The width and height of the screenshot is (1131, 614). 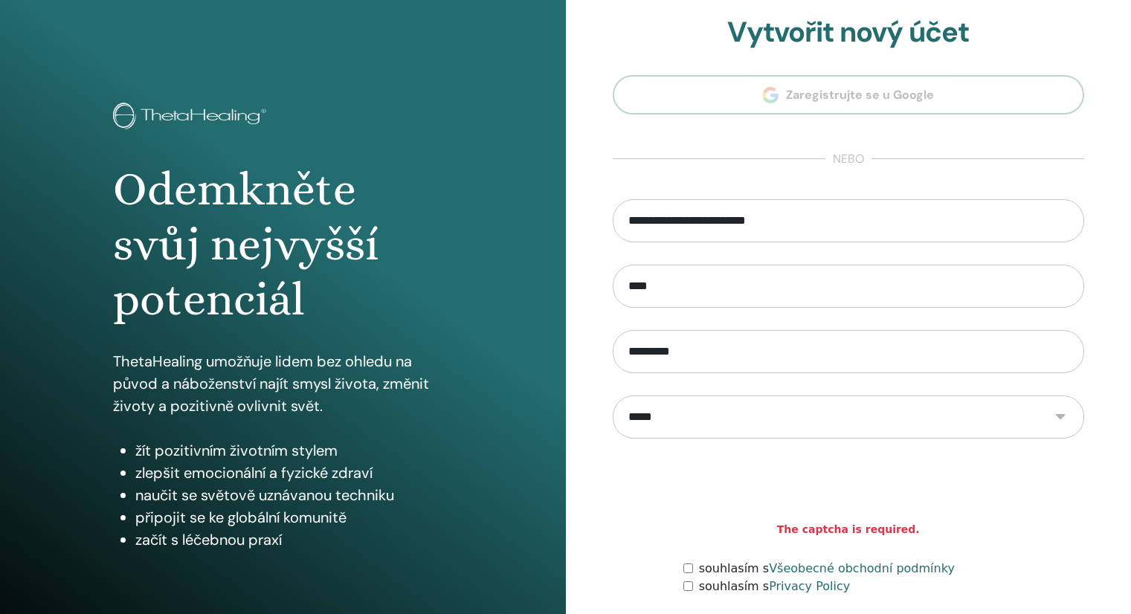 I want to click on li: naučit se světově uznávanou techniku, so click(x=294, y=495).